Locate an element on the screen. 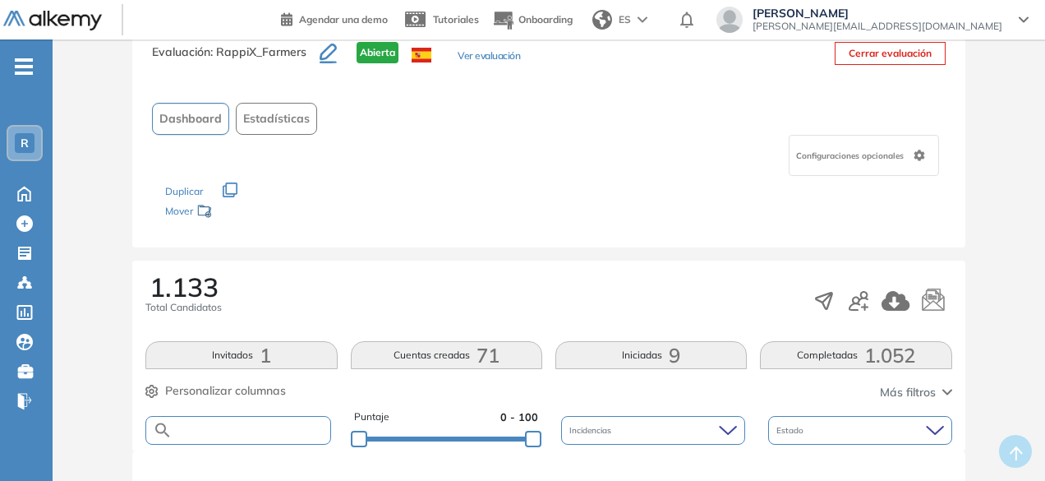 The width and height of the screenshot is (1045, 481). span: : RappiX_Farmers is located at coordinates (258, 52).